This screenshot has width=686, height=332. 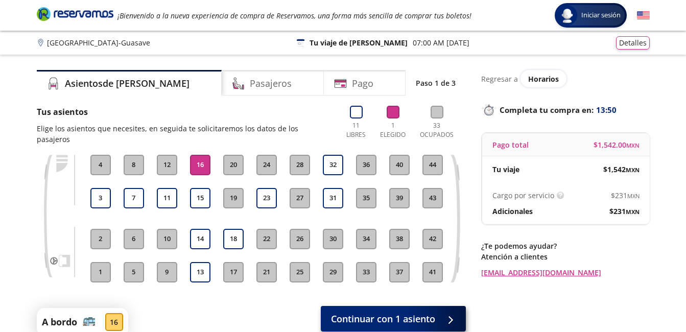 I want to click on p: 11 Libres, so click(x=356, y=130).